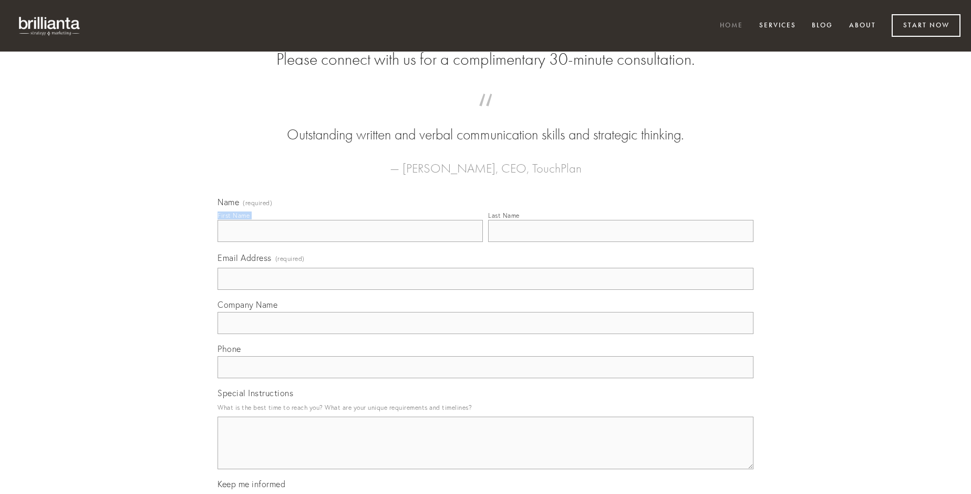  I want to click on a: Start Now, so click(926, 25).